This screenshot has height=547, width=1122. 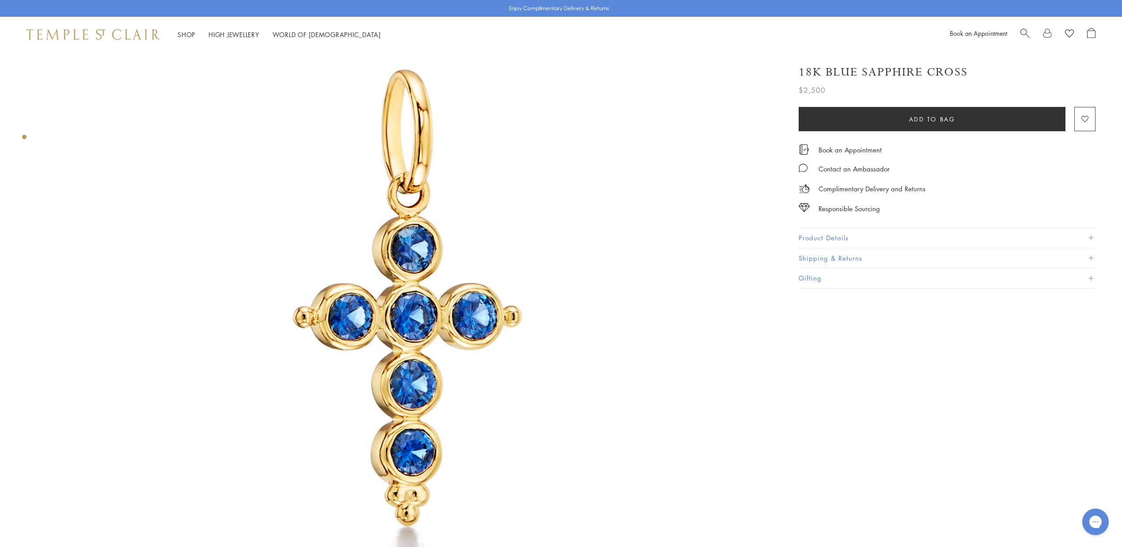 I want to click on a: Search, so click(x=1025, y=34).